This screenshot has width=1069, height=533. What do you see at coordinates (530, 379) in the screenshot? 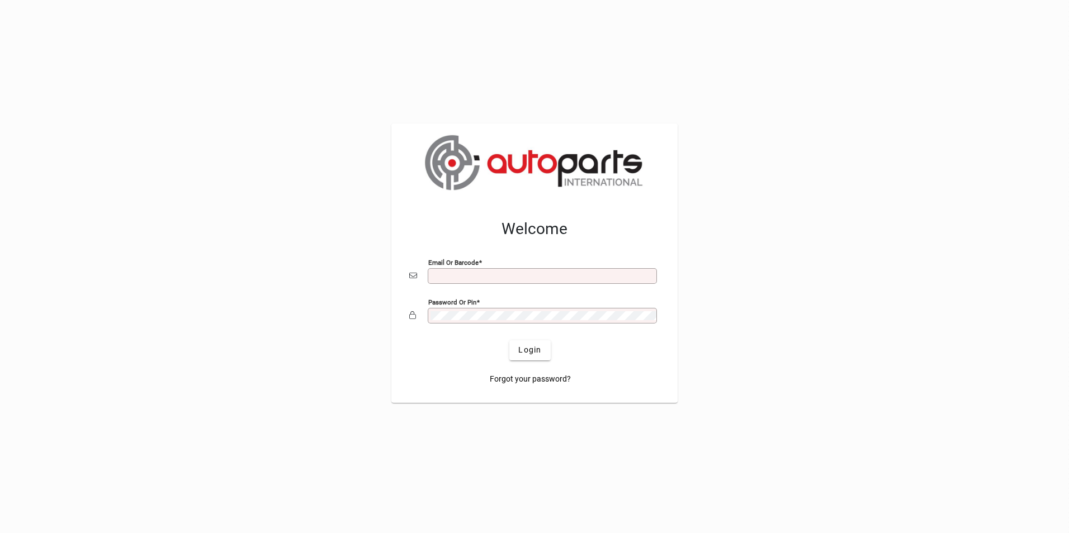
I see `span: Forgot your password?` at bounding box center [530, 379].